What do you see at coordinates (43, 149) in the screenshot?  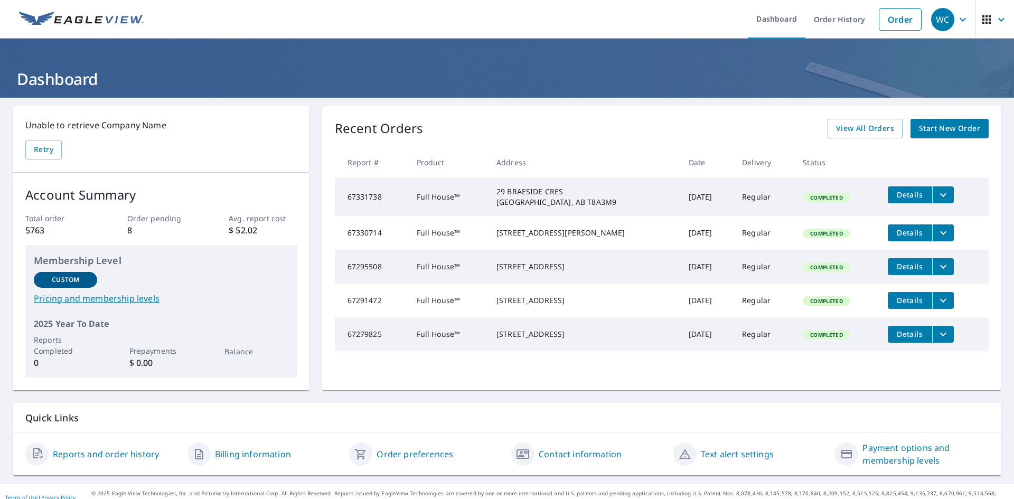 I see `span: Retry` at bounding box center [43, 149].